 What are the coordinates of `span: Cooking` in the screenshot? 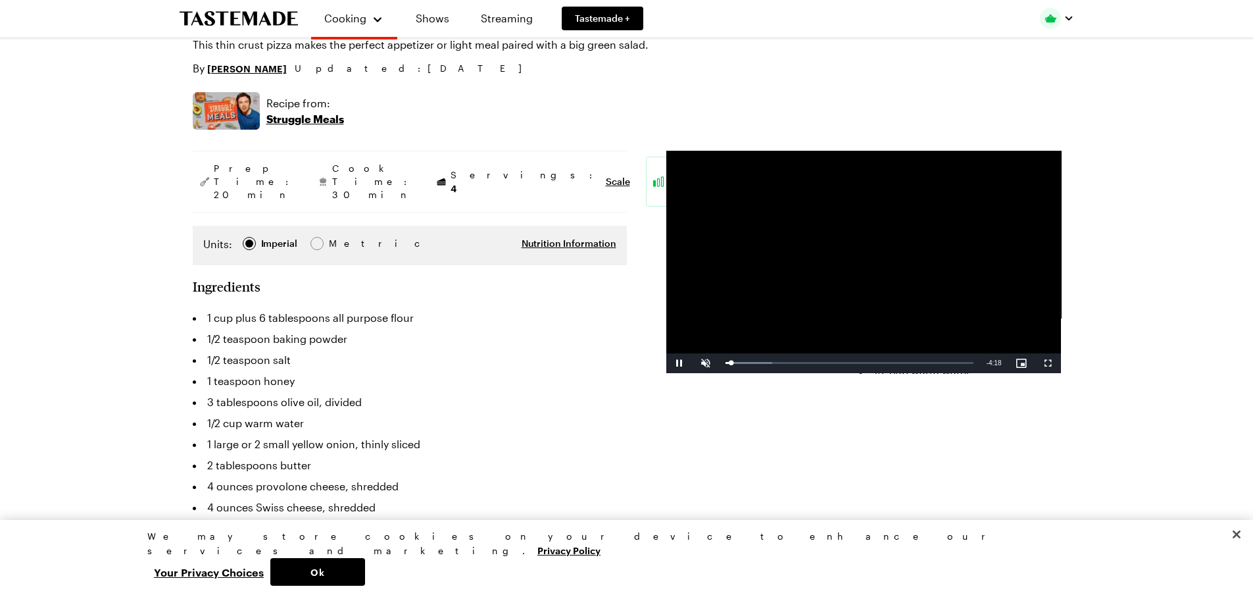 It's located at (345, 18).